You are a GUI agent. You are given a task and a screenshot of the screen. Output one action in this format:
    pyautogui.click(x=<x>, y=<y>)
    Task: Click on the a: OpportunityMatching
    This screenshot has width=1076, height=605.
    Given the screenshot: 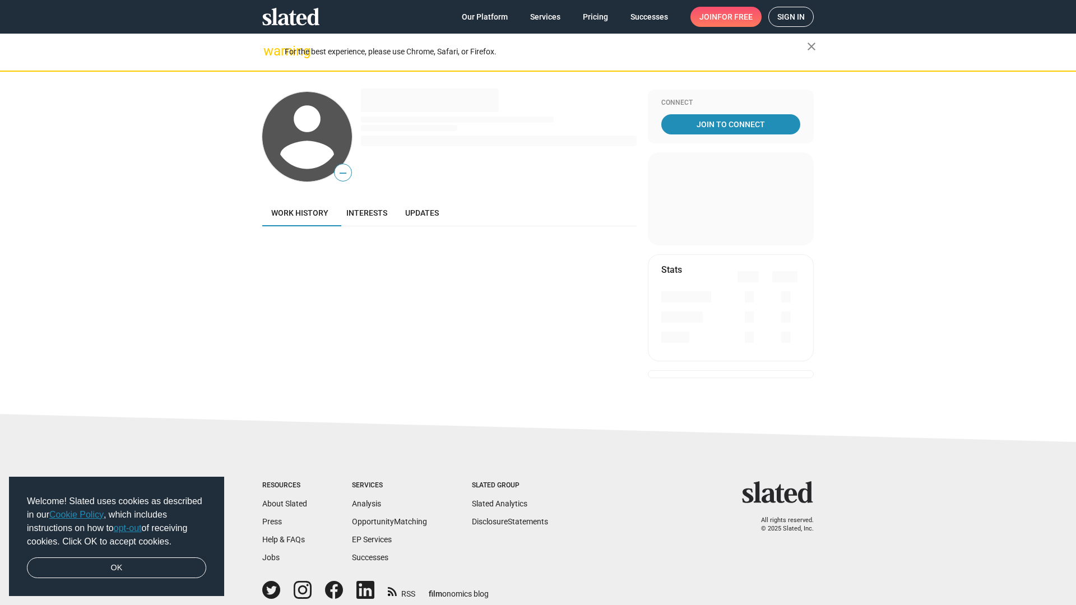 What is the action you would take?
    pyautogui.click(x=390, y=522)
    